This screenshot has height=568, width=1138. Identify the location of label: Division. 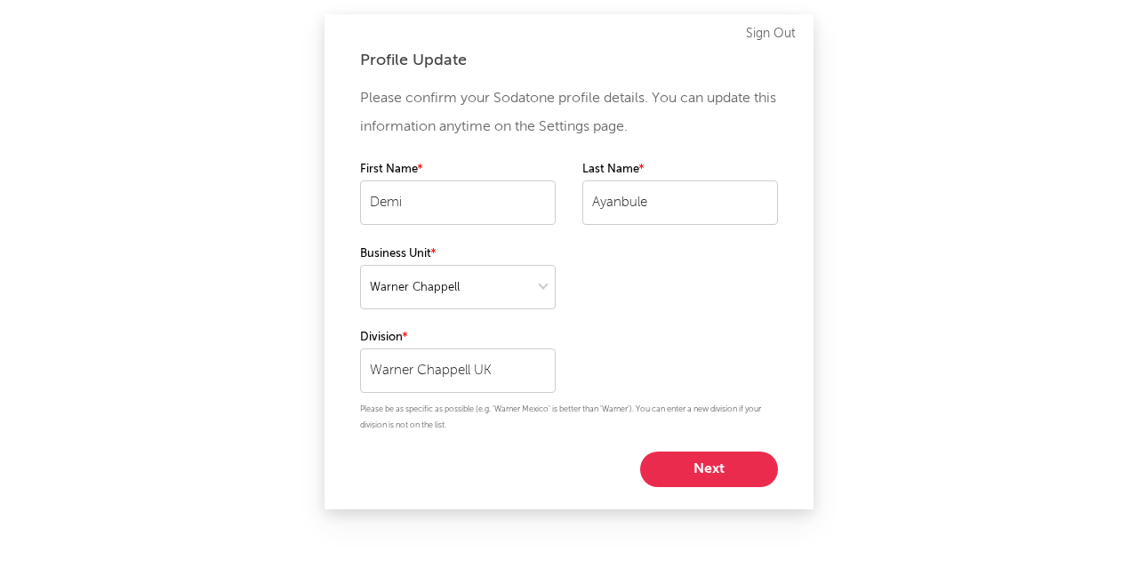
(458, 338).